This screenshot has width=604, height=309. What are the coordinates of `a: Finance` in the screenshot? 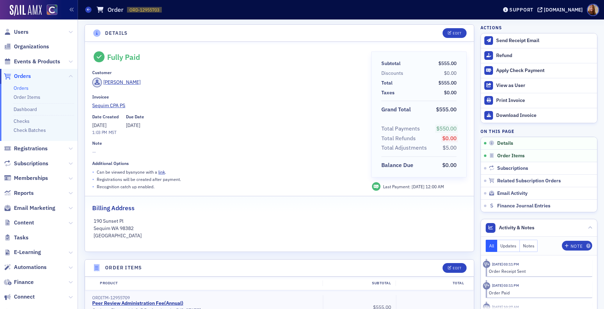 It's located at (19, 282).